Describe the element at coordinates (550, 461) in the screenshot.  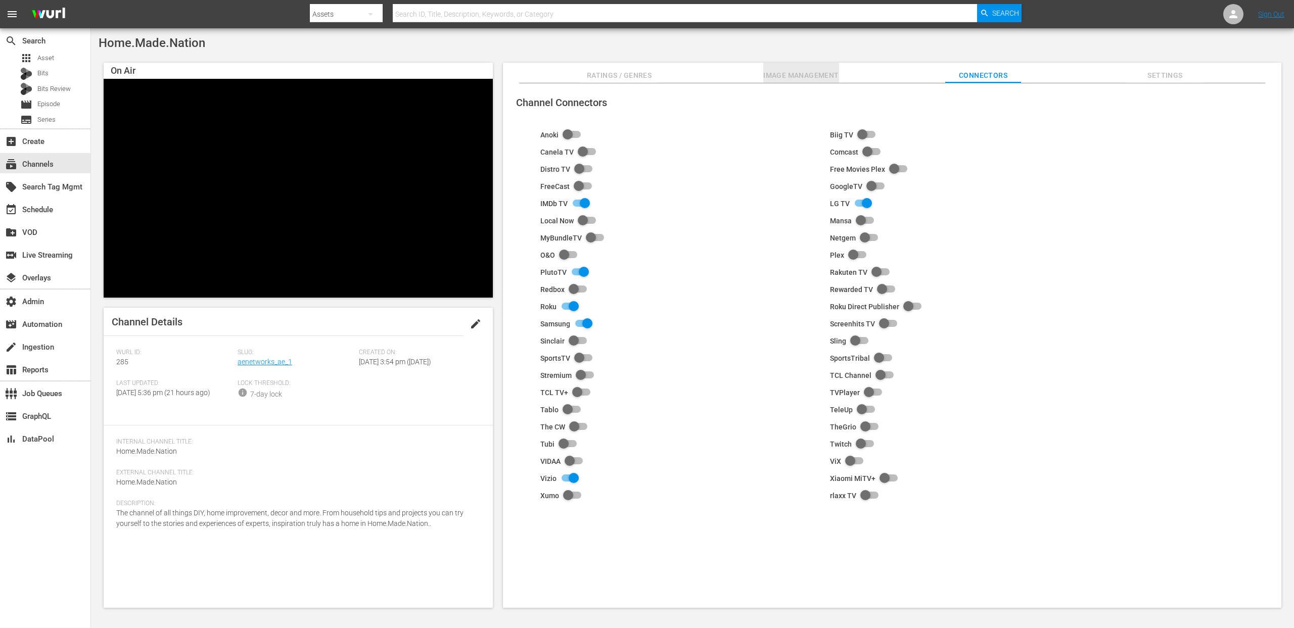
I see `div: VIDAA` at that location.